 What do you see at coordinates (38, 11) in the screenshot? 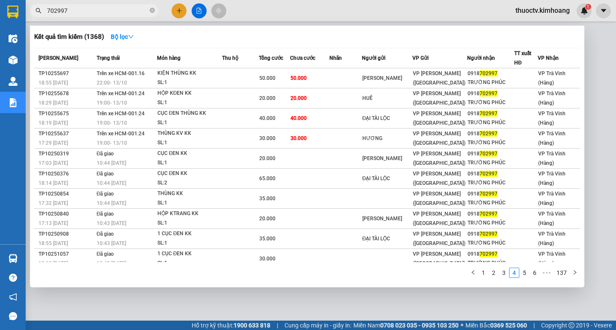
I see `span: search` at bounding box center [38, 11].